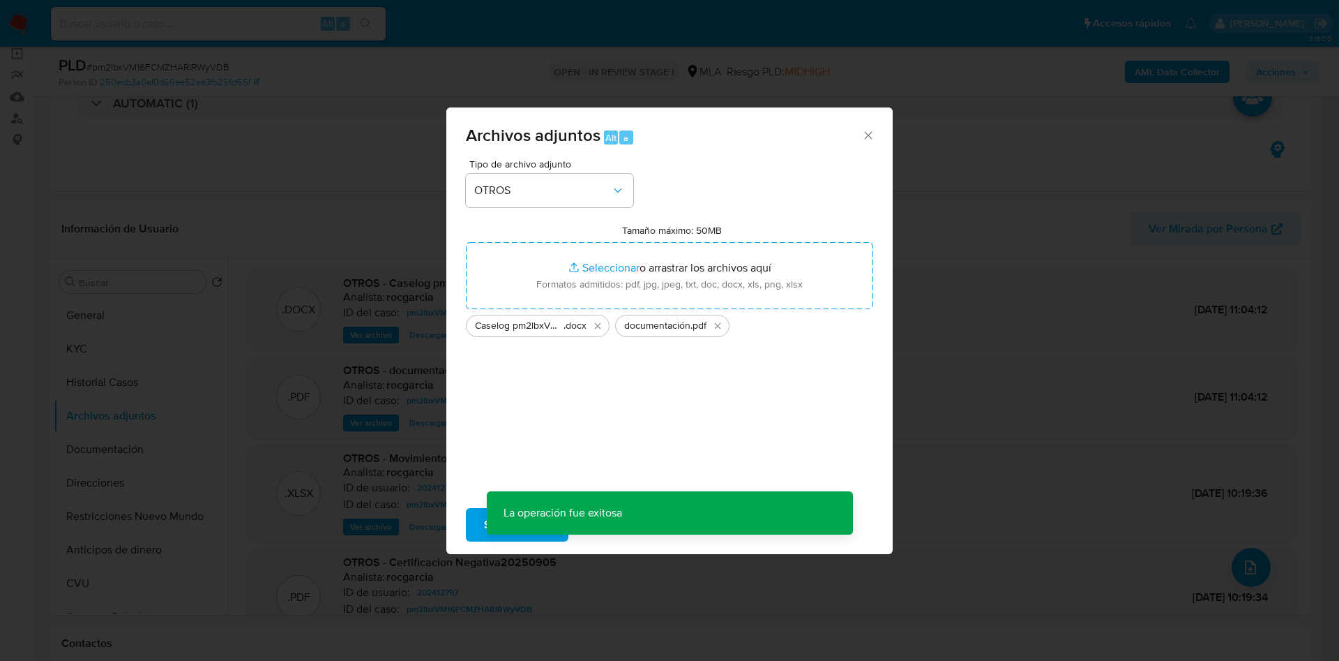 The image size is (1339, 661). What do you see at coordinates (698, 326) in the screenshot?
I see `span: .pdf` at bounding box center [698, 326].